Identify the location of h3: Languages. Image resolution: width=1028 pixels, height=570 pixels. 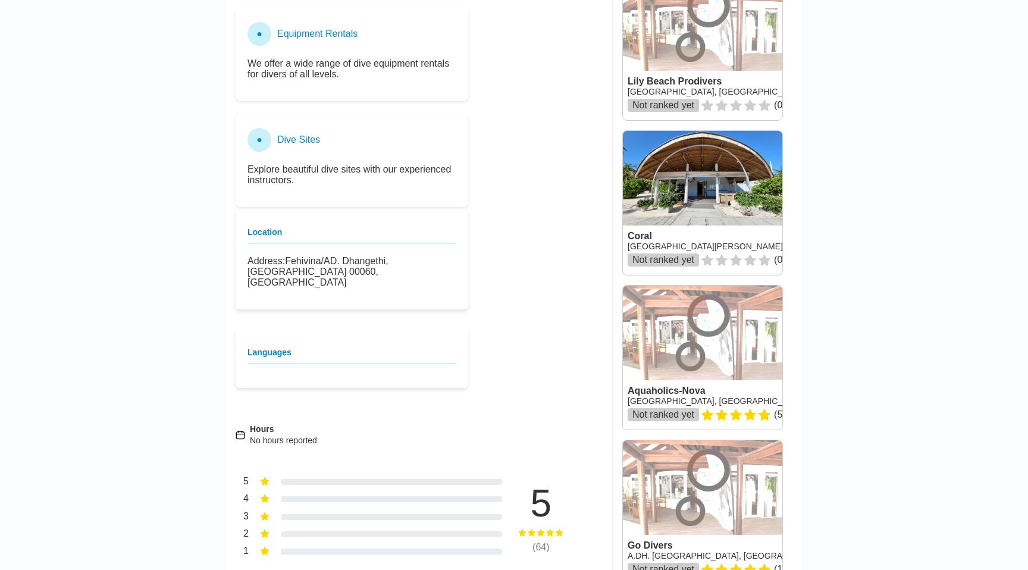
(352, 356).